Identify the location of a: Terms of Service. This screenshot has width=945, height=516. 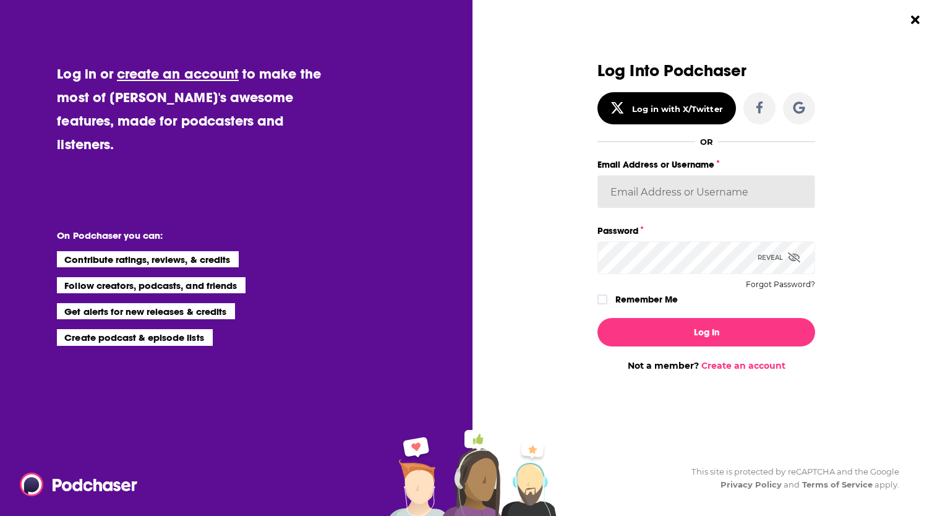
(837, 484).